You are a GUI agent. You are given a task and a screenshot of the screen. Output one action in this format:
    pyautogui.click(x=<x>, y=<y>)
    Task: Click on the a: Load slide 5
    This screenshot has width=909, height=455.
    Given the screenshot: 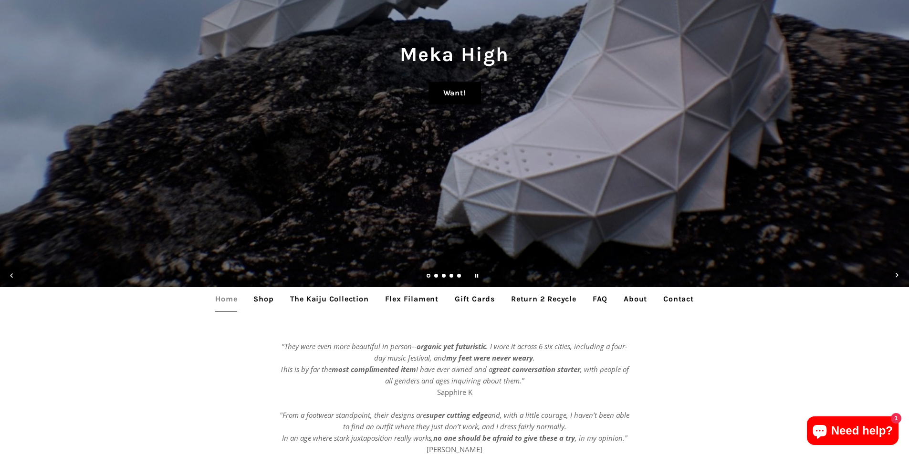 What is the action you would take?
    pyautogui.click(x=460, y=277)
    